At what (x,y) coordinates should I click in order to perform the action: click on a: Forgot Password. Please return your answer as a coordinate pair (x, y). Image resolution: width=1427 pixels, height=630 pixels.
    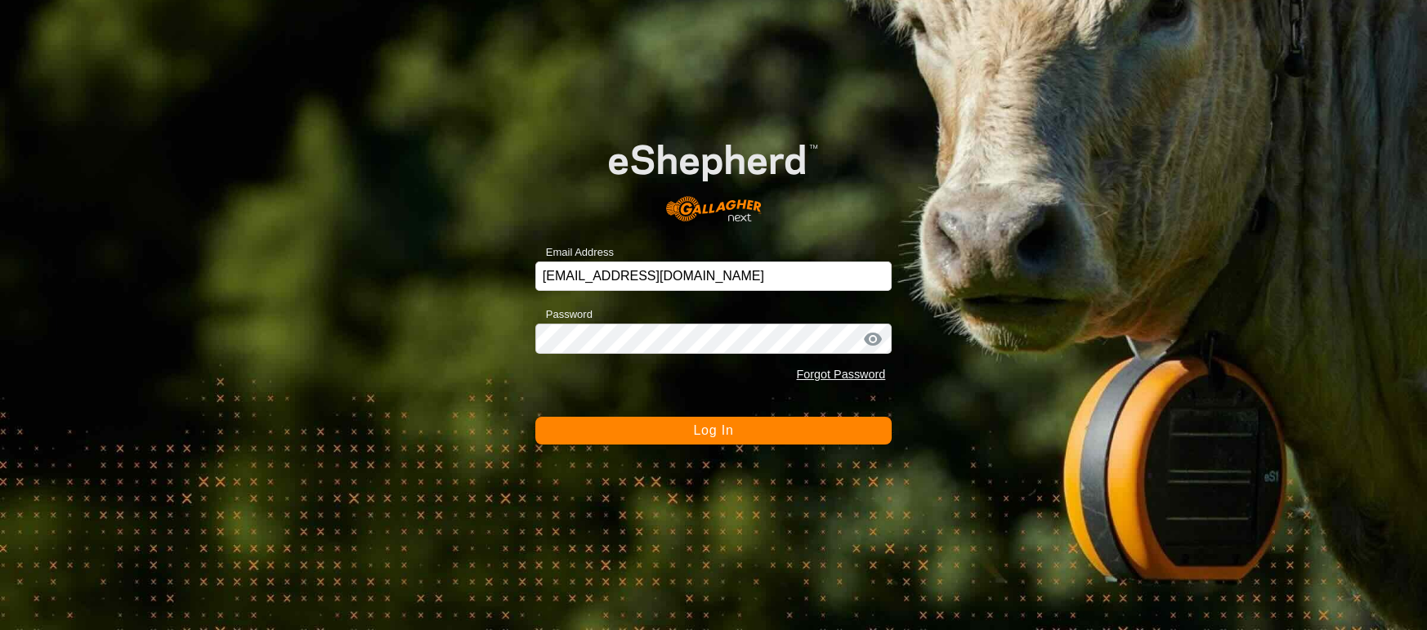
    Looking at the image, I should click on (840, 374).